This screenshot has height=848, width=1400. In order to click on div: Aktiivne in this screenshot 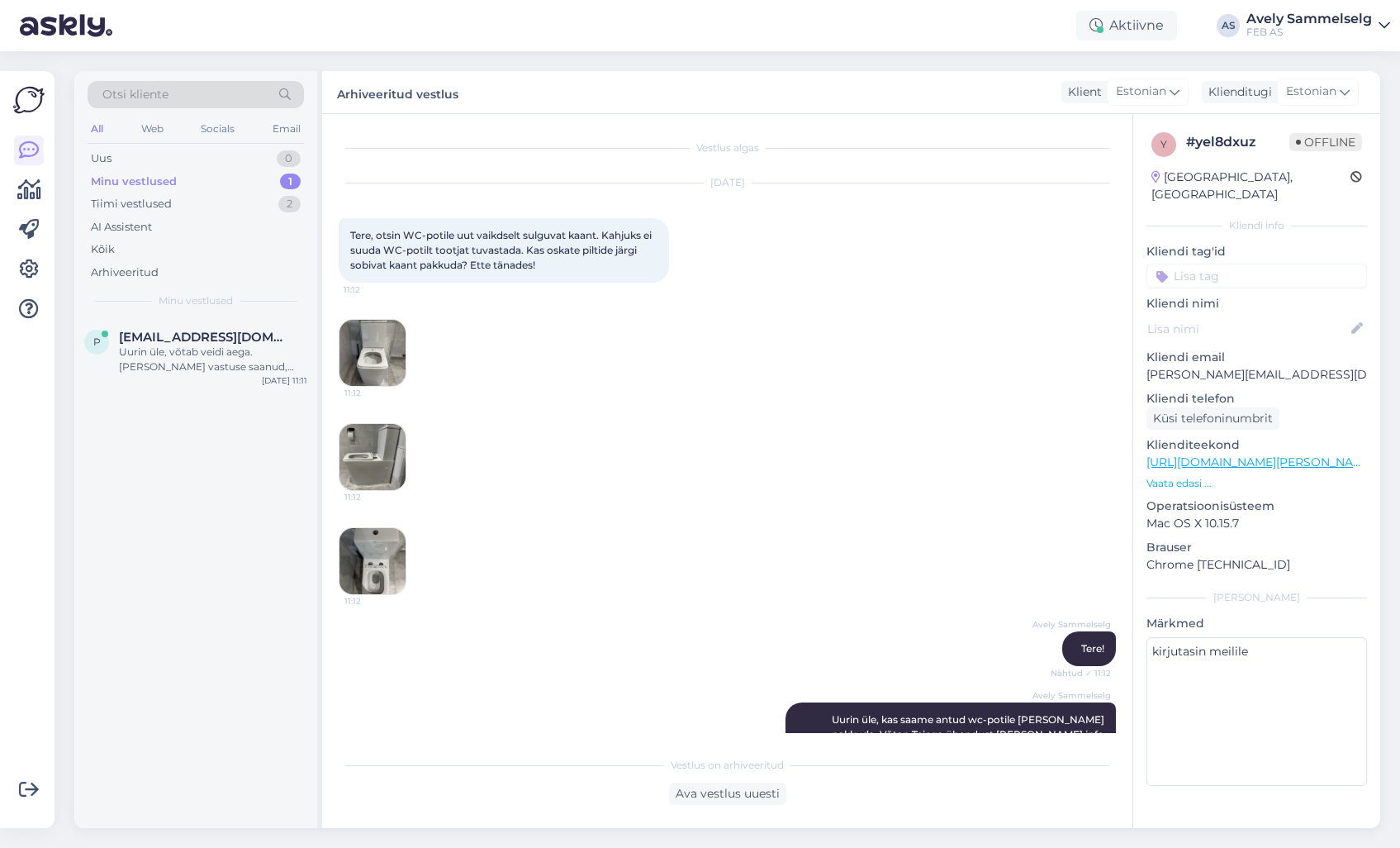, I will do `click(1127, 26)`.